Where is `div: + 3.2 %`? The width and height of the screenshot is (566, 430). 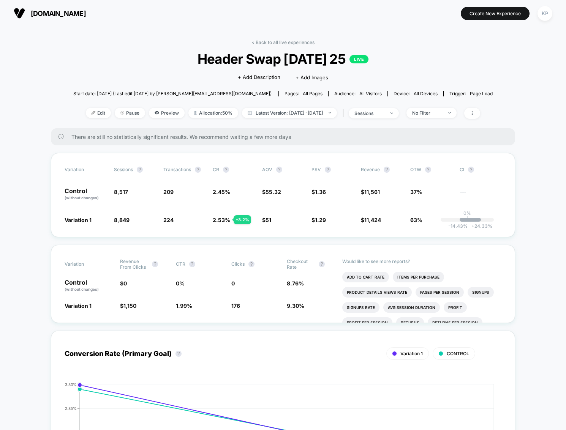
div: + 3.2 % is located at coordinates (242, 220).